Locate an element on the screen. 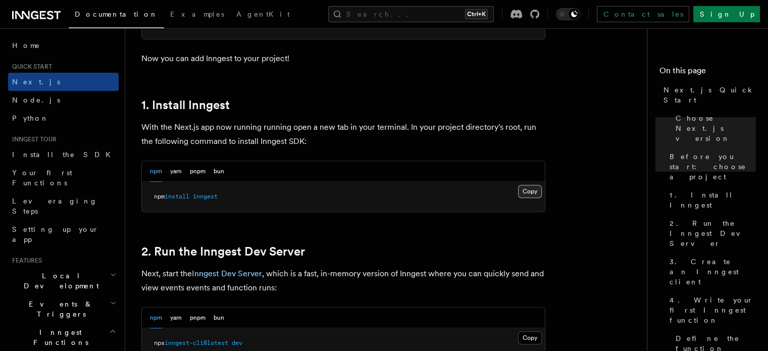 The height and width of the screenshot is (351, 768). span: inngest-cli@latest is located at coordinates (196, 343).